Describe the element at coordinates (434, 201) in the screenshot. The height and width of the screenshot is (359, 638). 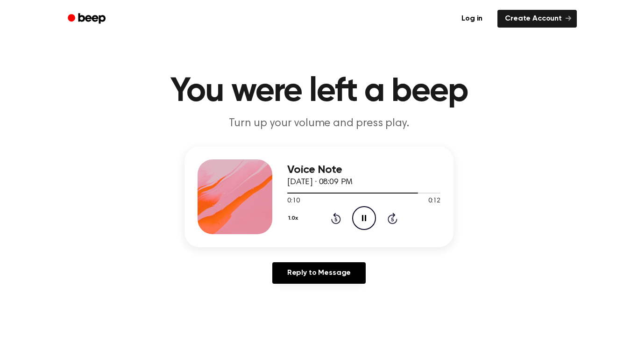
I see `span: 0:12` at that location.